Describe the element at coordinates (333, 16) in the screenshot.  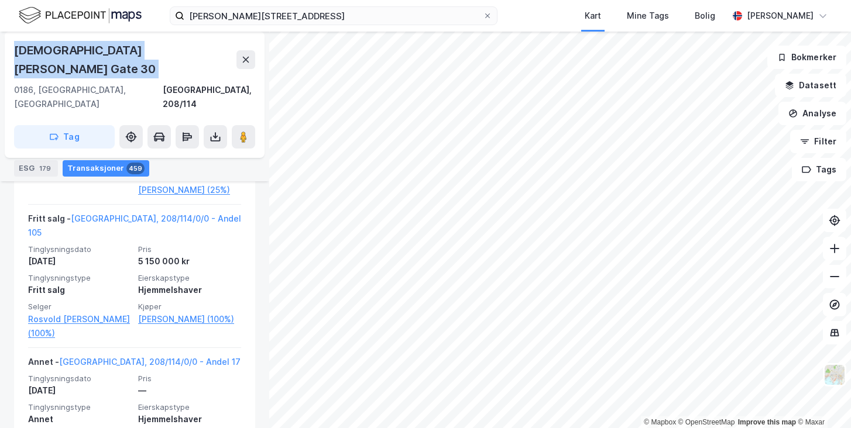
I see `input: Søk på adresse, matrikkel, gårdeiere, leietakere eller personer` at that location.